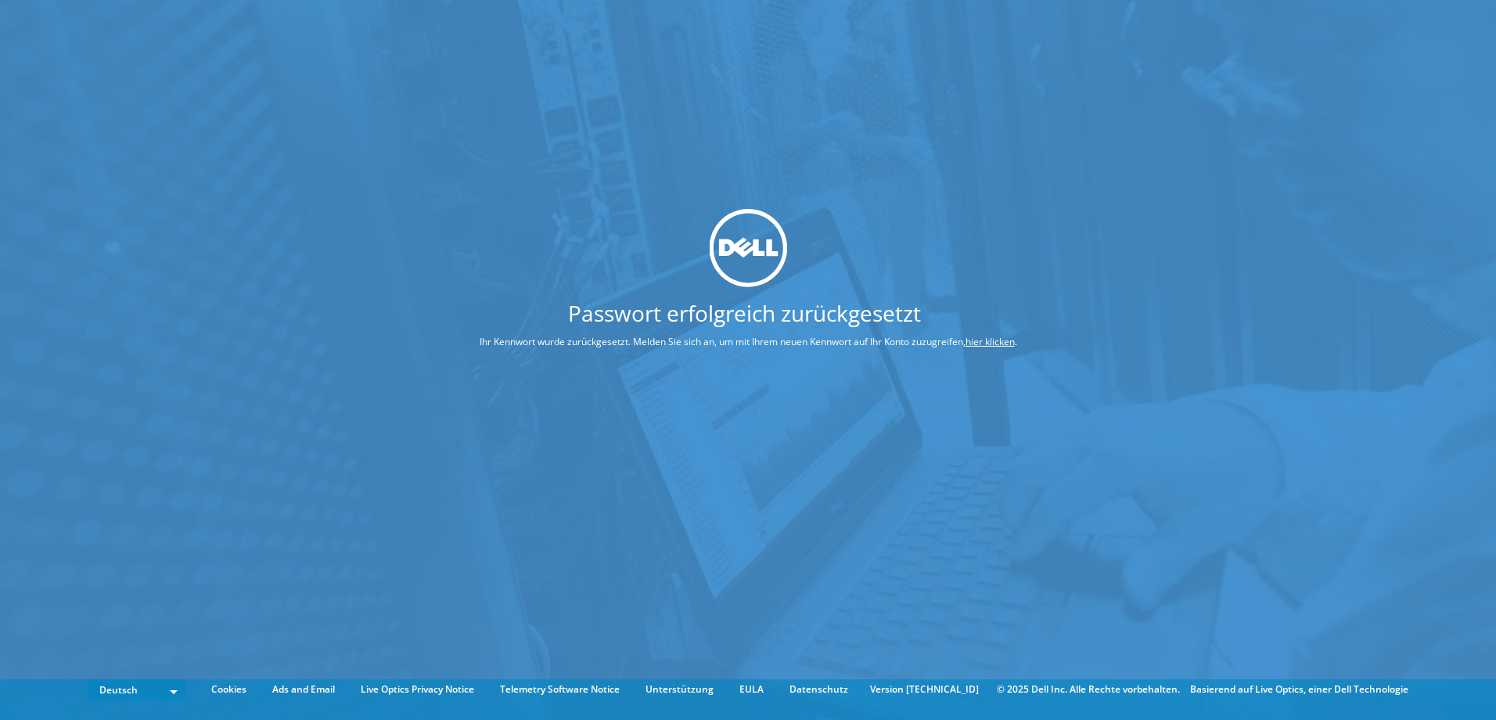 This screenshot has height=720, width=1496. I want to click on a: Cookies, so click(228, 689).